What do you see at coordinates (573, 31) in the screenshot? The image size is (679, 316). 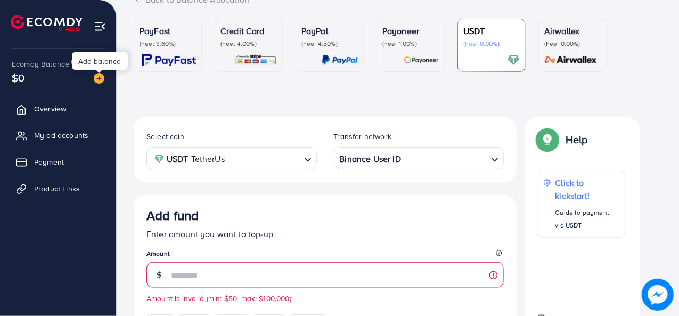 I see `p: Airwallex` at bounding box center [573, 31].